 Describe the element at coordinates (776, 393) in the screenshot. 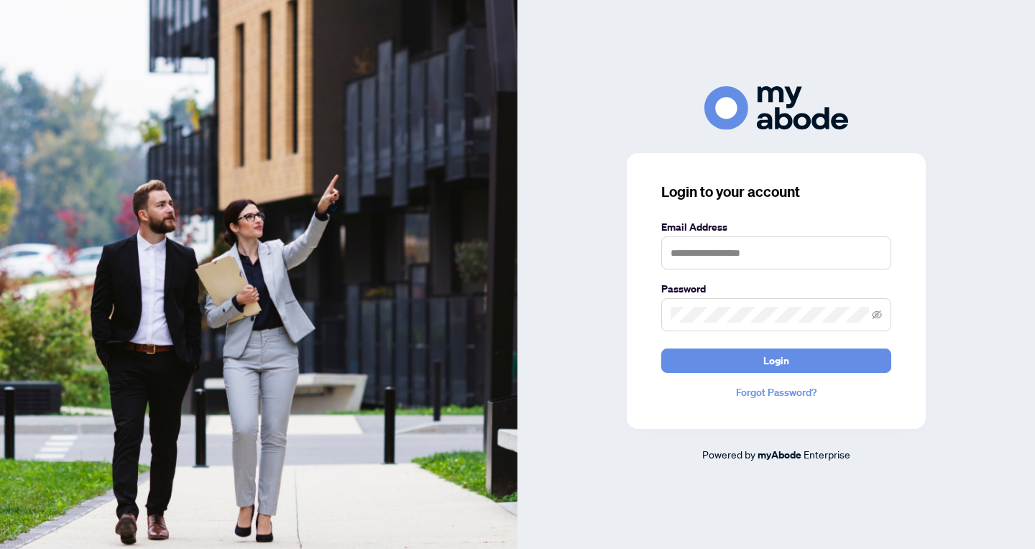

I see `a: Forgot Password?` at that location.